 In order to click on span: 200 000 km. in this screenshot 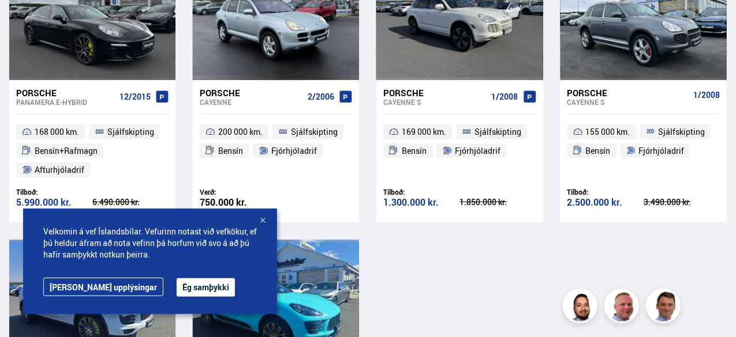, I will do `click(240, 132)`.